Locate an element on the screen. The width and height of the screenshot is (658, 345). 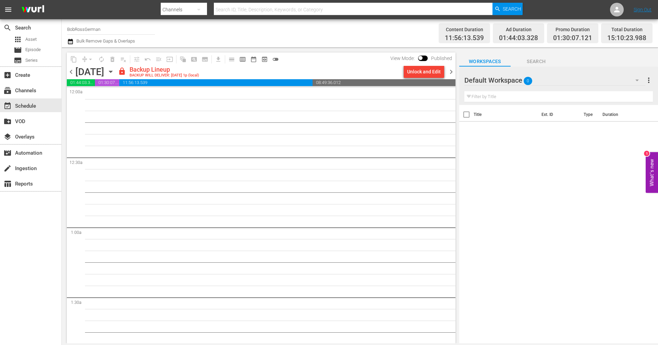
th: Ext. ID is located at coordinates (558, 114).